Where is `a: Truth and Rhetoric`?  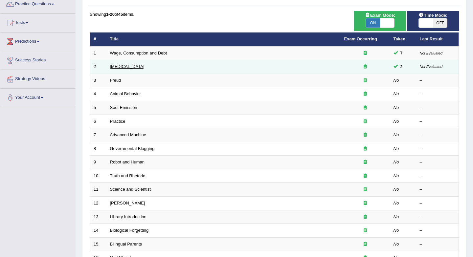 a: Truth and Rhetoric is located at coordinates (127, 176).